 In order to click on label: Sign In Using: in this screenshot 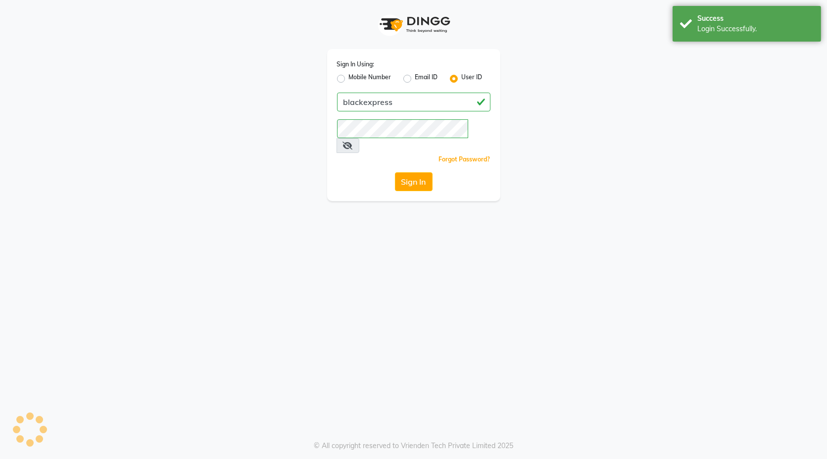, I will do `click(356, 64)`.